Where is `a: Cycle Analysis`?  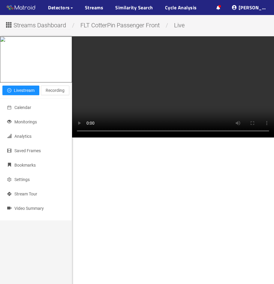
a: Cycle Analysis is located at coordinates (181, 8).